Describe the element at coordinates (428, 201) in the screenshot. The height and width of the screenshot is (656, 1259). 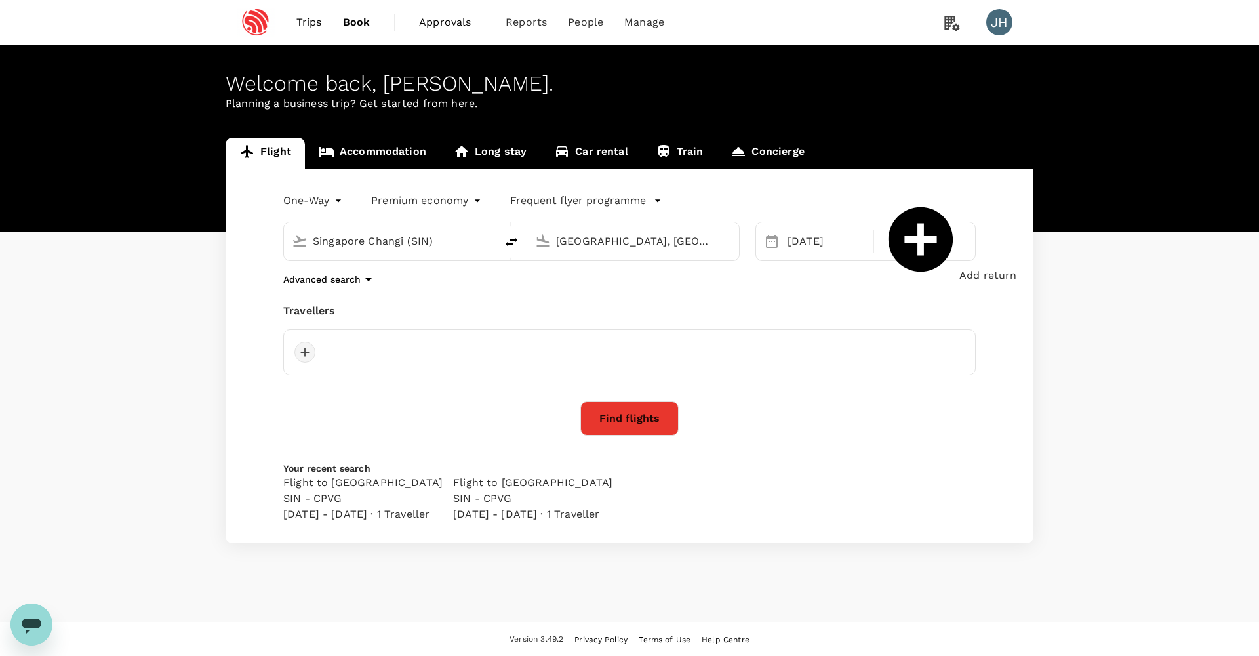
I see `div: Premium economy` at that location.